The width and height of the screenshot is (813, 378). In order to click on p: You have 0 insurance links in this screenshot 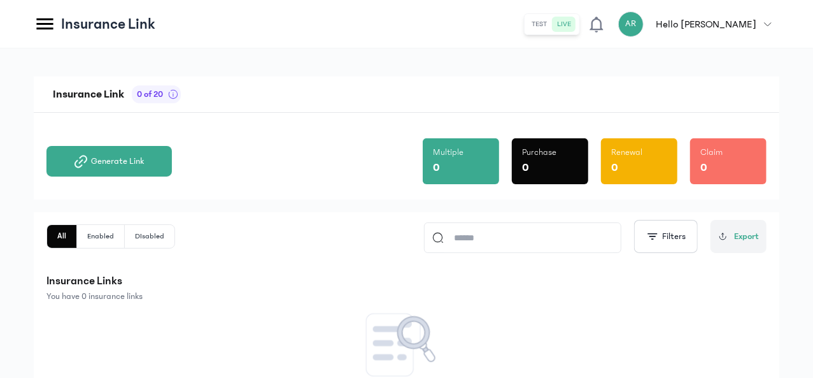, I will do `click(406, 296)`.